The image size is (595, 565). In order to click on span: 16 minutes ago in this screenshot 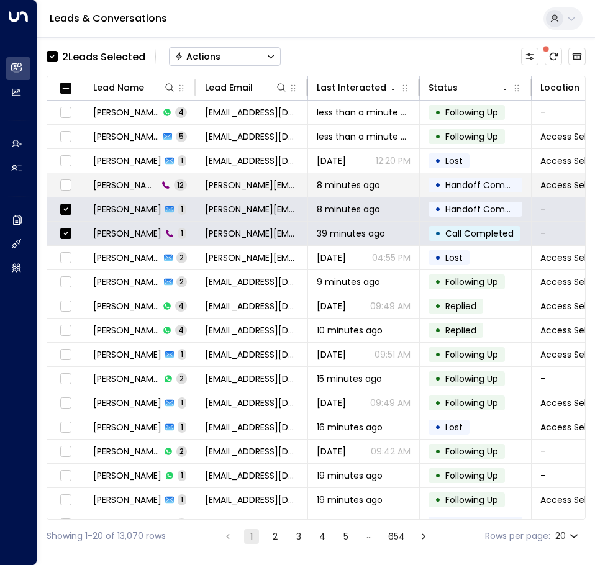, I will do `click(350, 427)`.